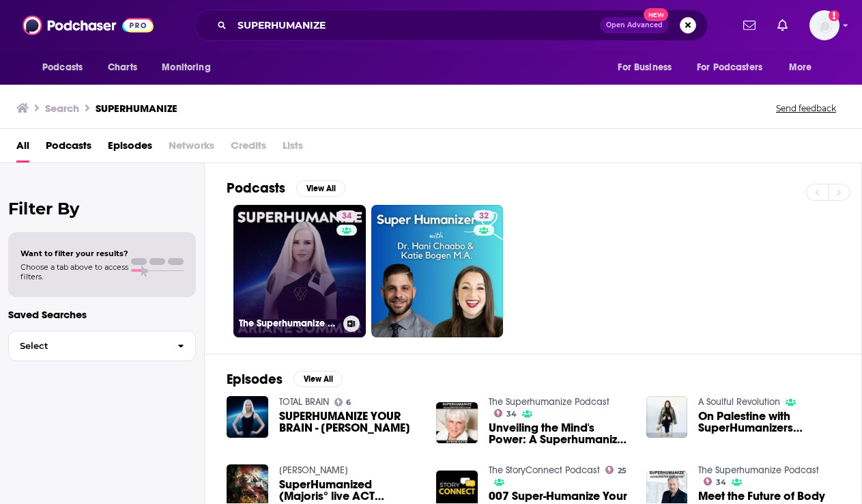 The height and width of the screenshot is (504, 862). I want to click on span: 25, so click(622, 470).